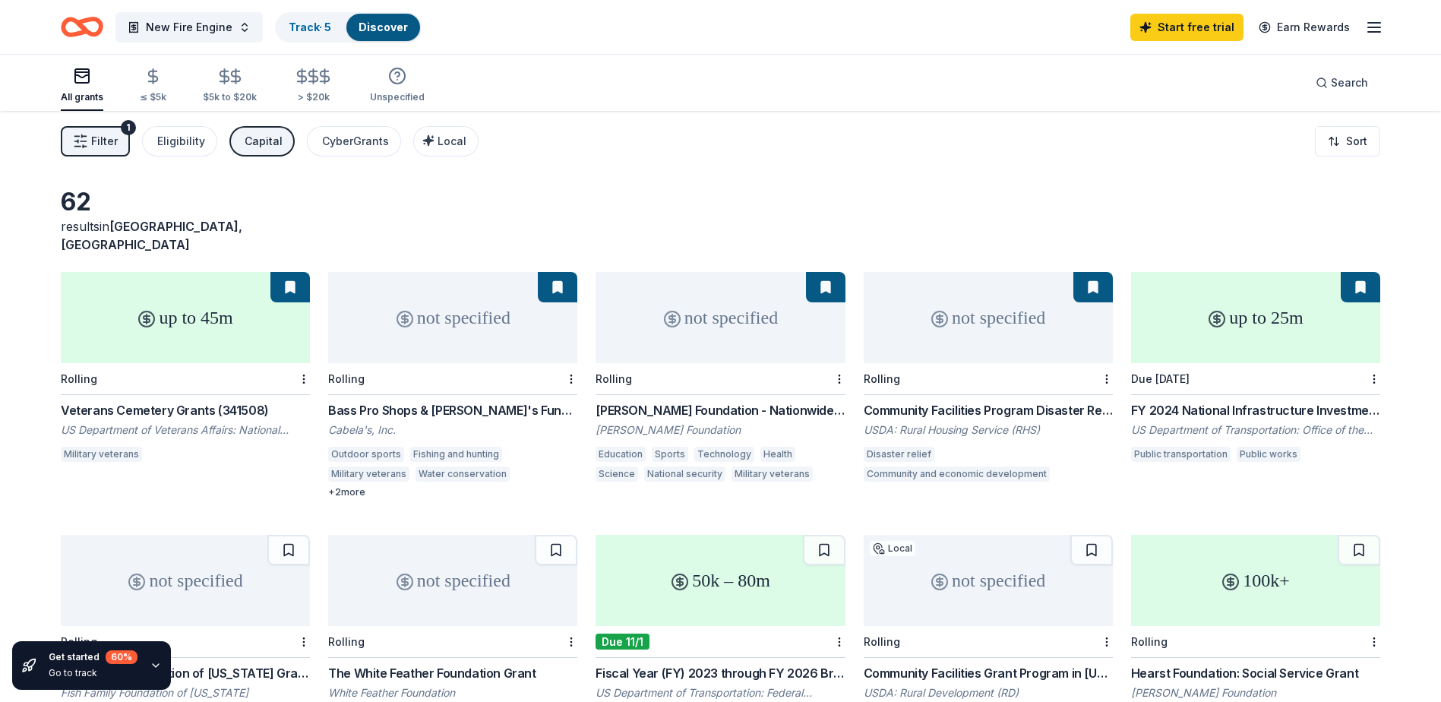  What do you see at coordinates (988, 430) in the screenshot?
I see `div: USDA: Rural Housing Service (RHS)` at bounding box center [988, 430].